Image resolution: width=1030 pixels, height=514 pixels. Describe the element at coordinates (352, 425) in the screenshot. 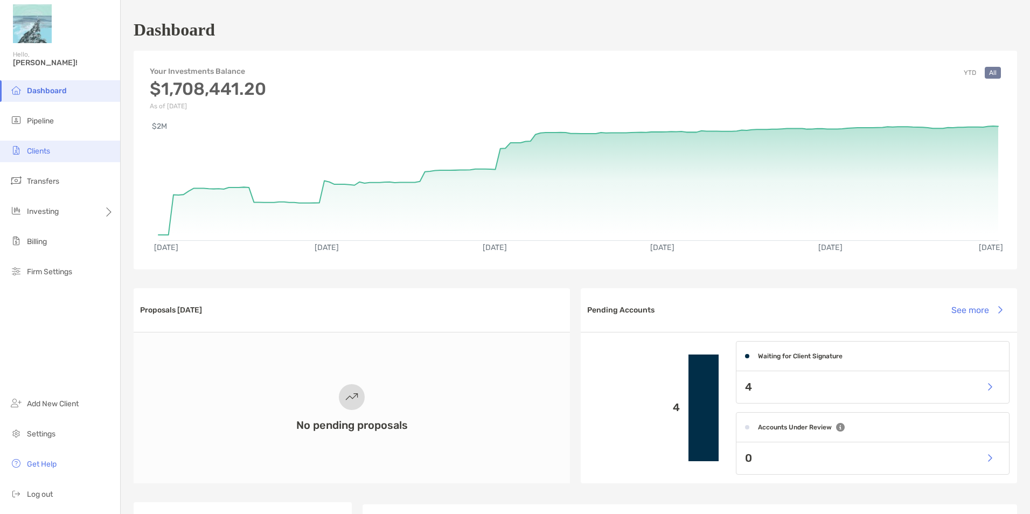

I see `h3: No pending proposals` at that location.